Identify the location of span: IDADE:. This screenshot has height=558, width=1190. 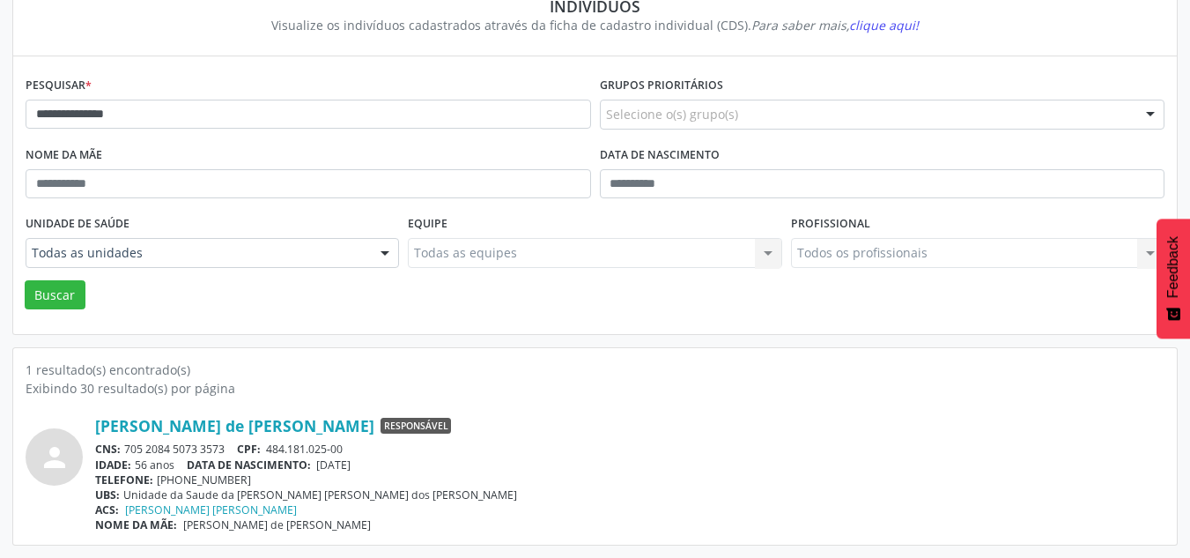
(113, 464).